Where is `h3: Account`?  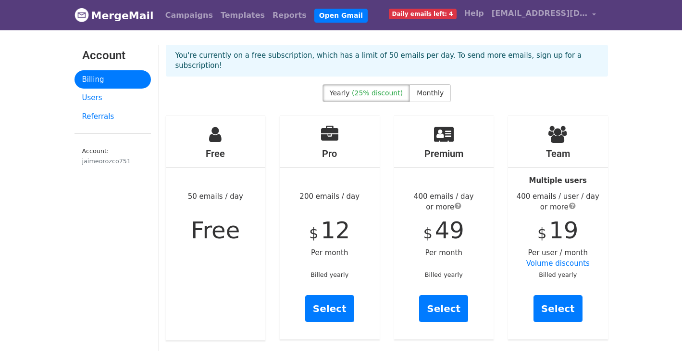 h3: Account is located at coordinates (113, 55).